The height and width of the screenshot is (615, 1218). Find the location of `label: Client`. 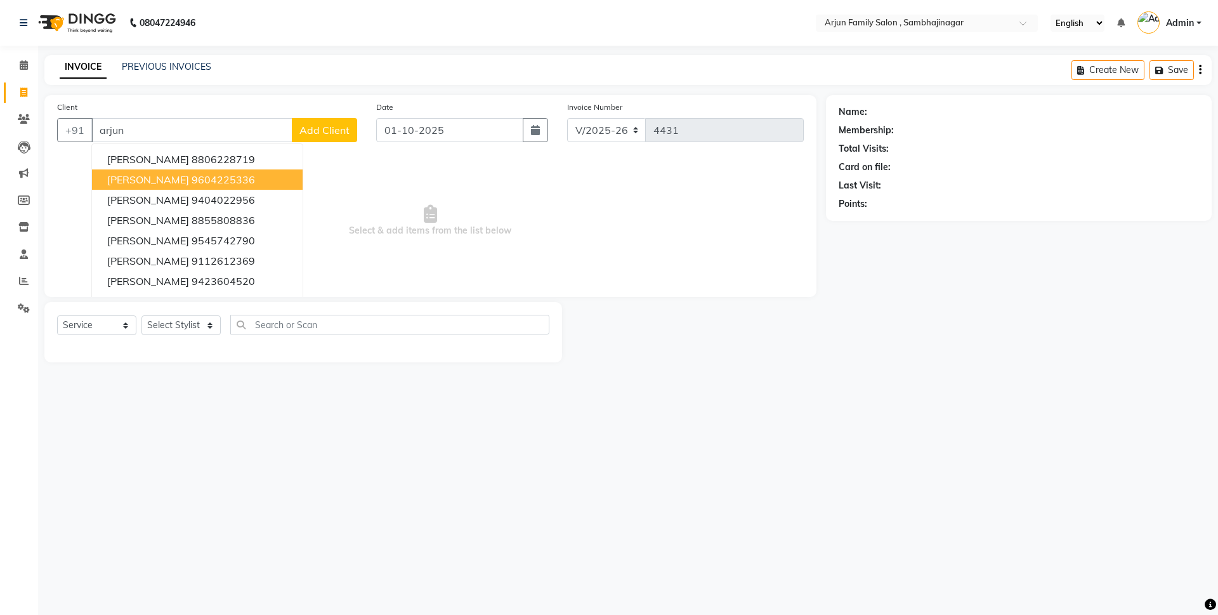

label: Client is located at coordinates (67, 107).